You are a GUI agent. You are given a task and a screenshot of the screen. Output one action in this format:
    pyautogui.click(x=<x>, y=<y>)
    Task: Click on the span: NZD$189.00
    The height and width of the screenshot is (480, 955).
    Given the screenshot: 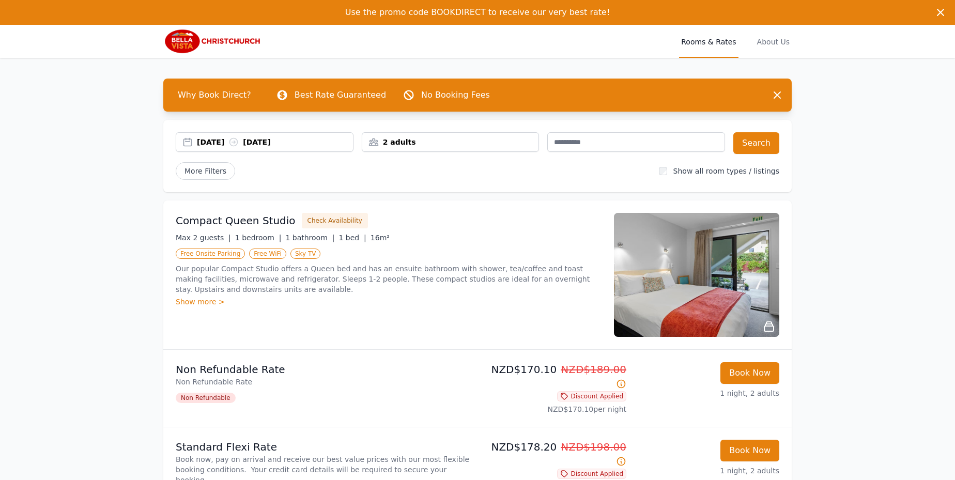 What is the action you would take?
    pyautogui.click(x=593, y=369)
    